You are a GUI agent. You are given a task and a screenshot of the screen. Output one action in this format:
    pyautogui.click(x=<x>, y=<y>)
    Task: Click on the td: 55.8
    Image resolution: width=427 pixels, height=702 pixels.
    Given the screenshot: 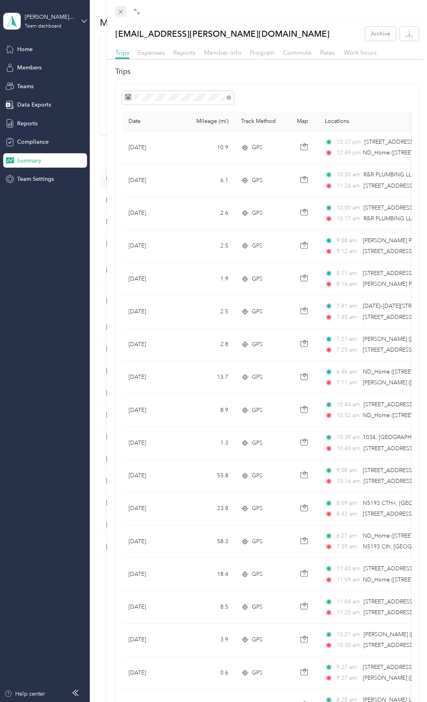 What is the action you would take?
    pyautogui.click(x=208, y=476)
    